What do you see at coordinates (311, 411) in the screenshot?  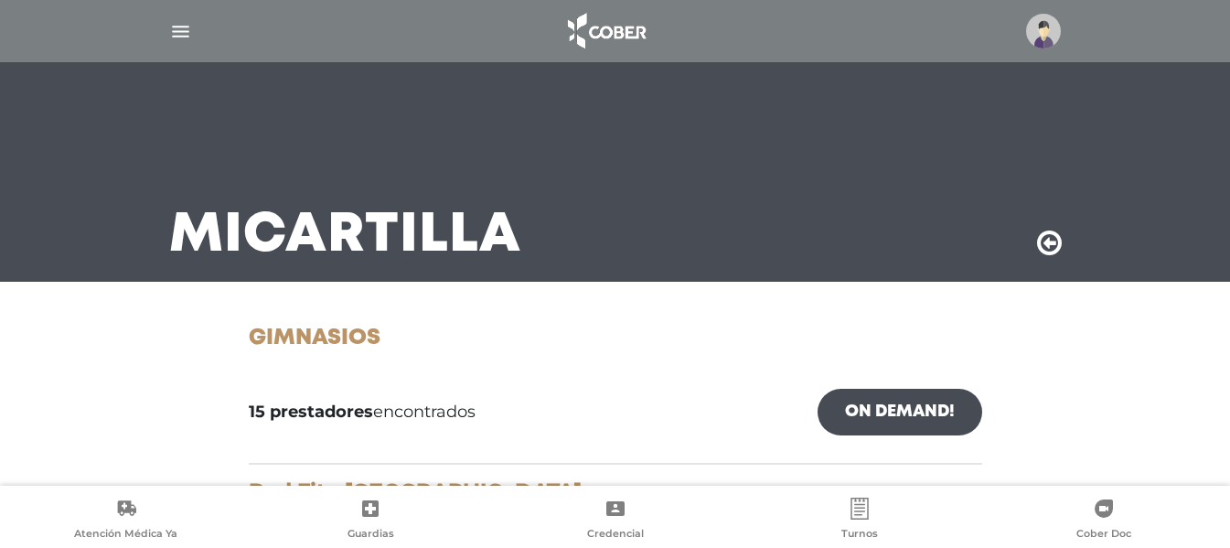 I see `b: 15 prestadores` at bounding box center [311, 411].